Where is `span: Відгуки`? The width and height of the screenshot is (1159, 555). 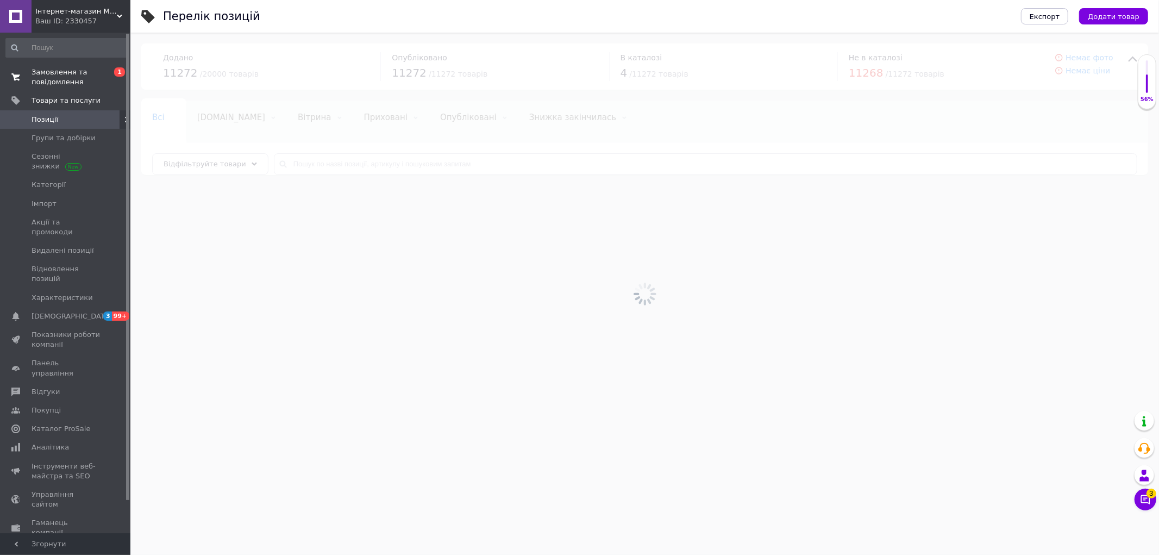 span: Відгуки is located at coordinates (46, 392).